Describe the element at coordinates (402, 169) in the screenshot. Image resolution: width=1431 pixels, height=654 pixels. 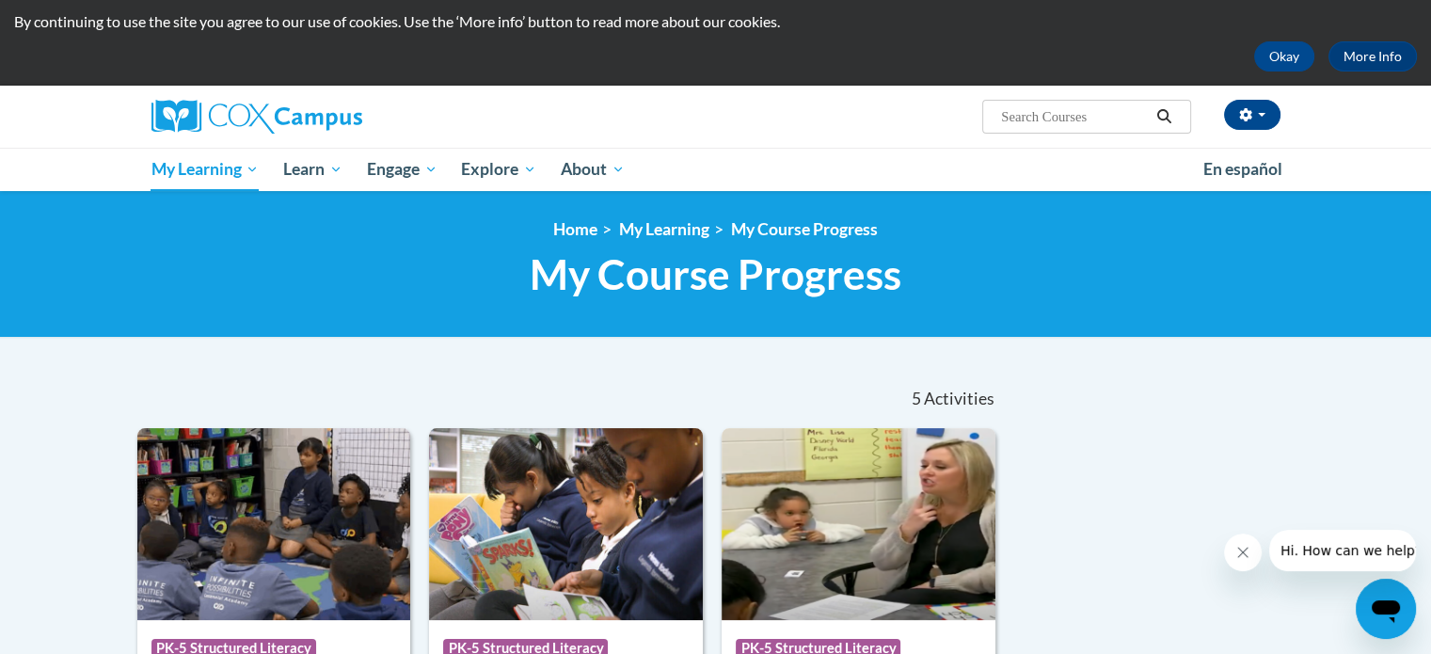
I see `span: Engage` at that location.